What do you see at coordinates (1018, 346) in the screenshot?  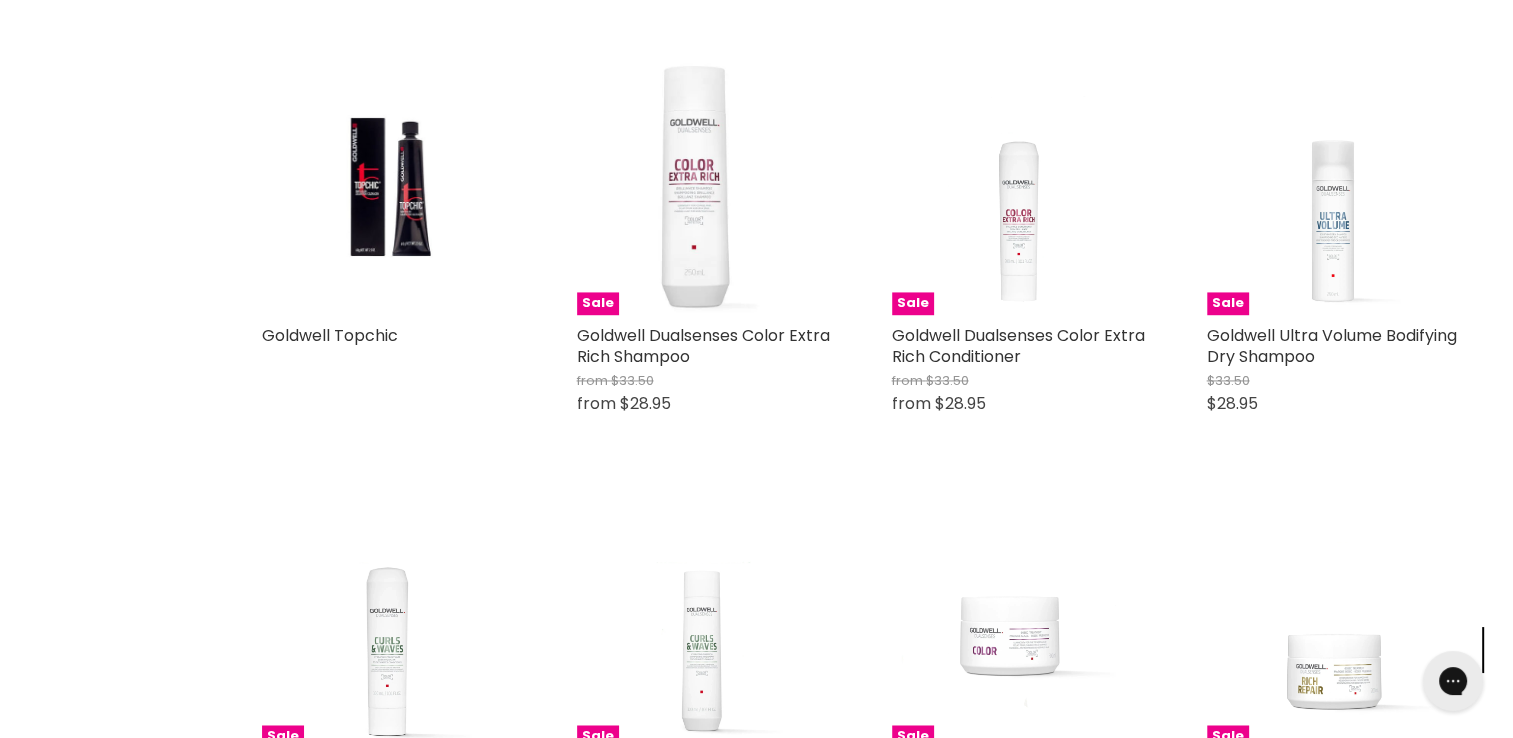 I see `a: Goldwell Dualsenses Color Extra Rich Conditioner` at bounding box center [1018, 346].